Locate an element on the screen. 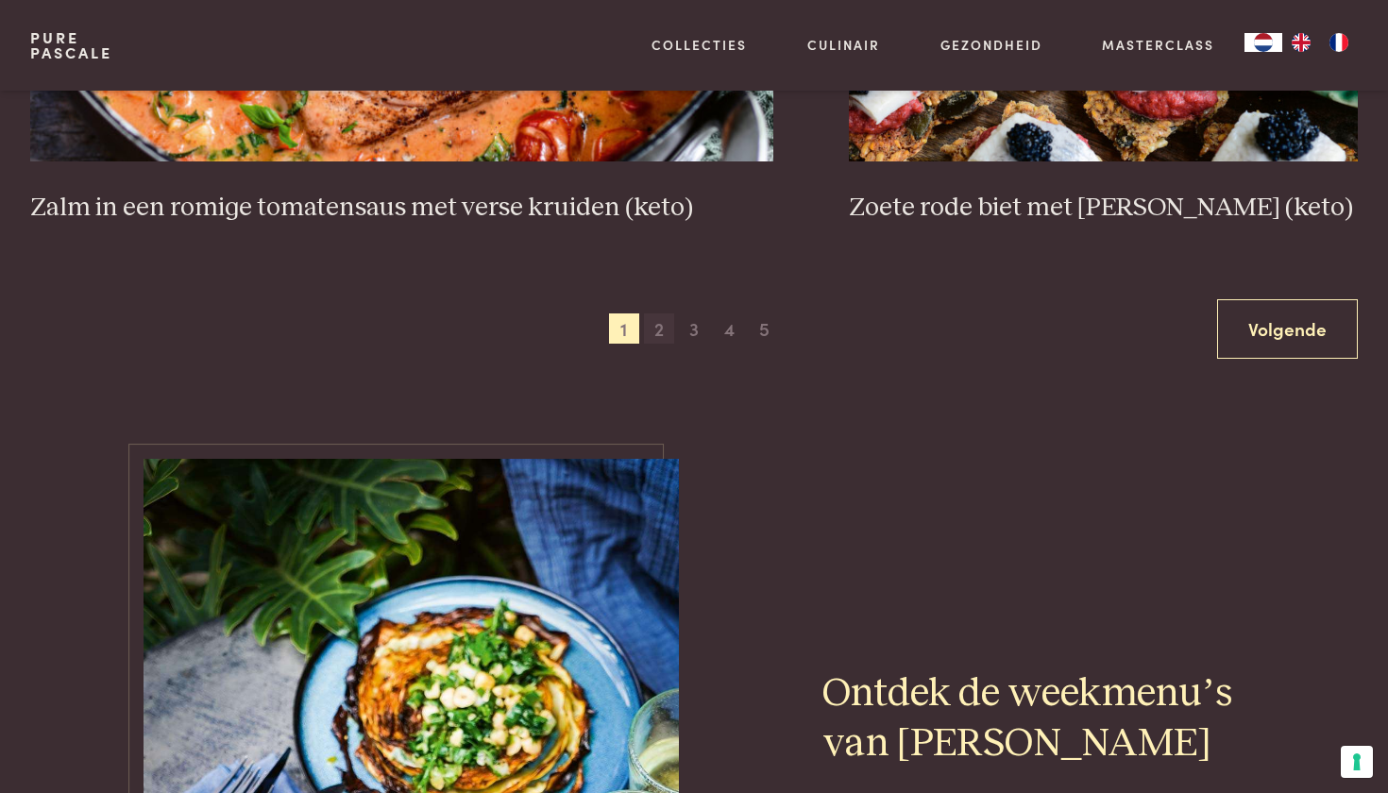  a: EN is located at coordinates (1301, 42).